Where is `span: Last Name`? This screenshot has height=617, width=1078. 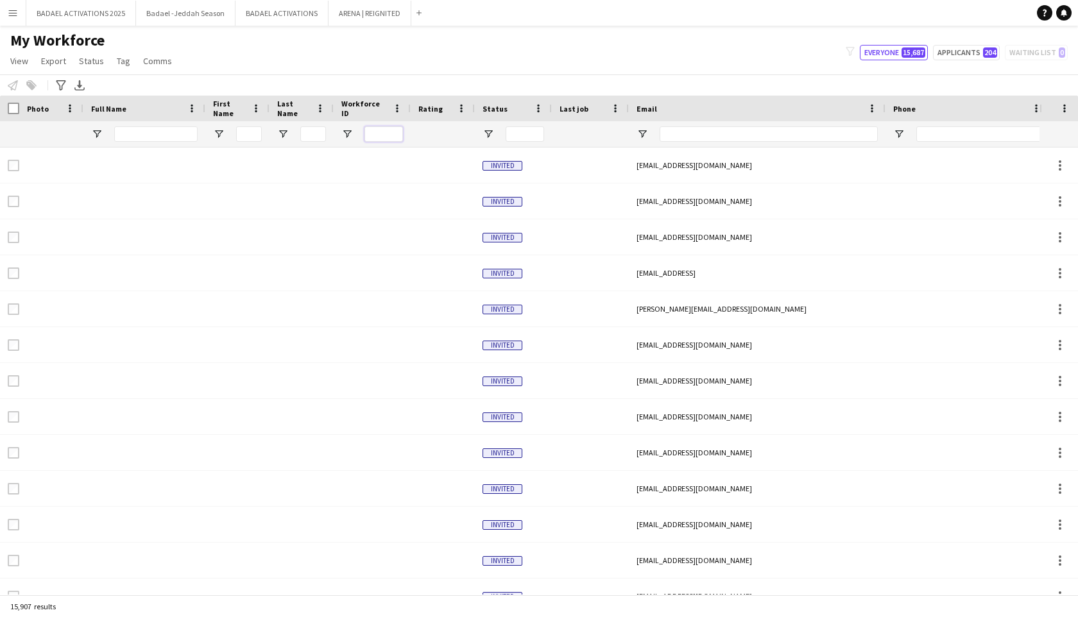
span: Last Name is located at coordinates (294, 108).